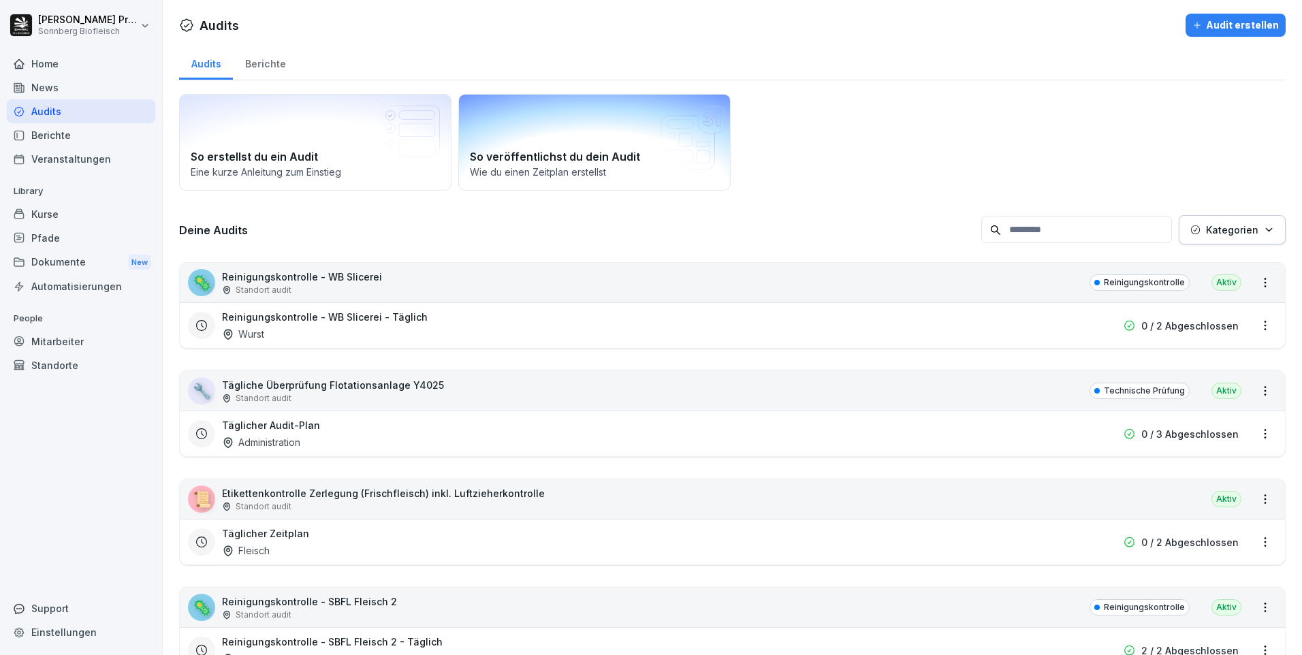 The width and height of the screenshot is (1302, 655). I want to click on div: Dokumente, so click(81, 262).